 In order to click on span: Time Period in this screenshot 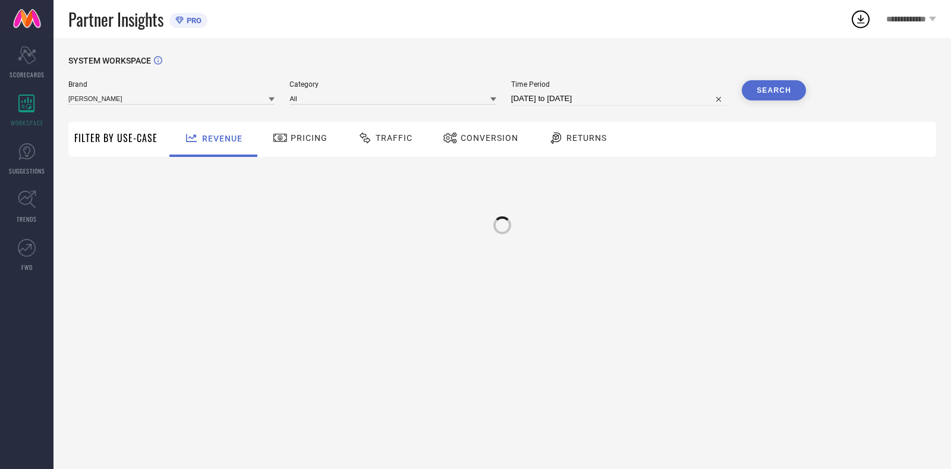, I will do `click(618, 84)`.